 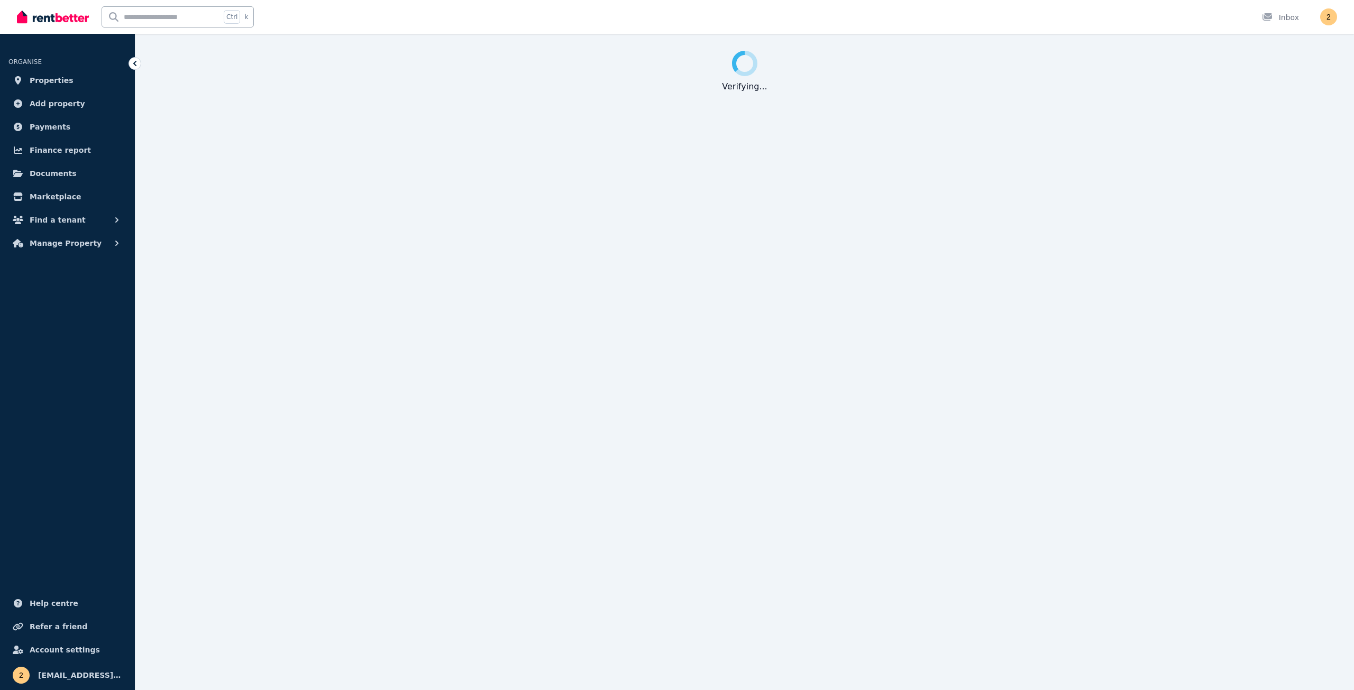 I want to click on div: Verifying ..., so click(x=744, y=87).